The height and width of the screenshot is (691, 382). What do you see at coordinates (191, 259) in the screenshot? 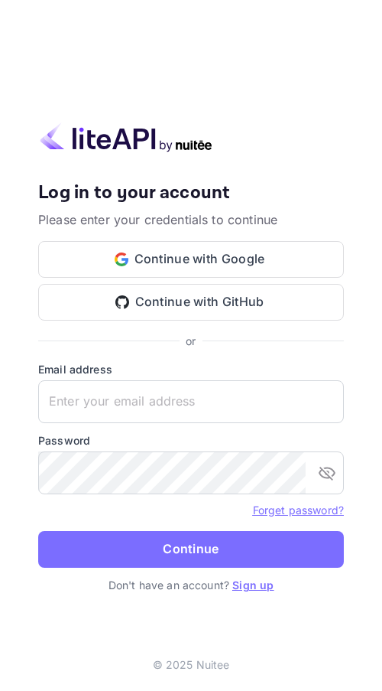
I see `button: Continue with Google` at bounding box center [191, 259].